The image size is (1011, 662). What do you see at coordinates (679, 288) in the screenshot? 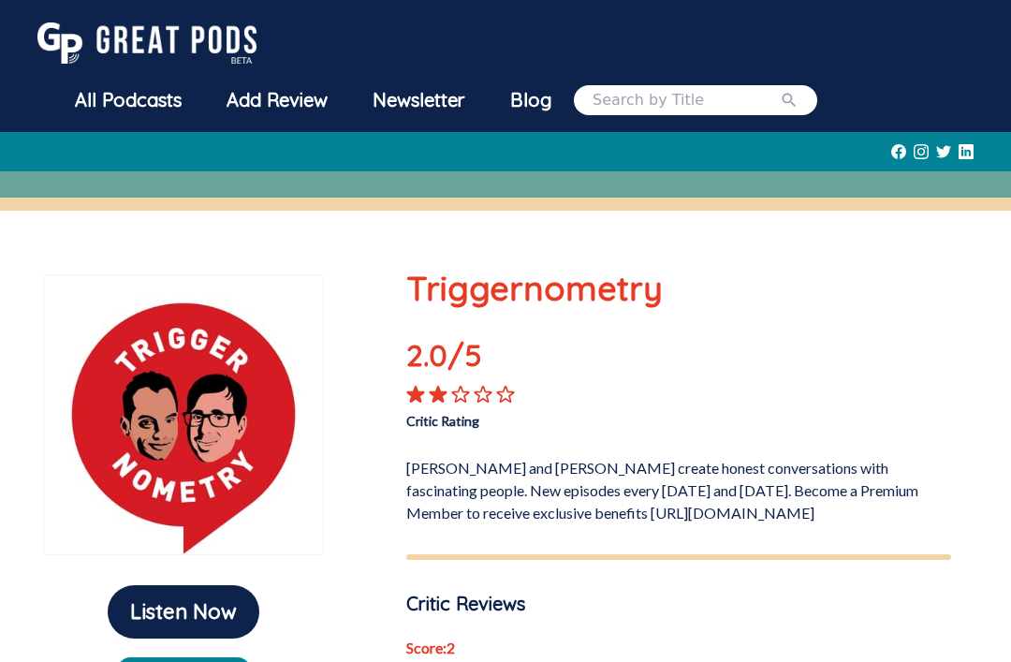
I see `p: Triggernometry` at bounding box center [679, 288].